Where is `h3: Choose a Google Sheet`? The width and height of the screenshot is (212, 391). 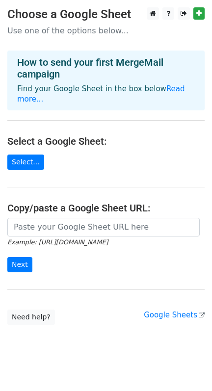 h3: Choose a Google Sheet is located at coordinates (106, 14).